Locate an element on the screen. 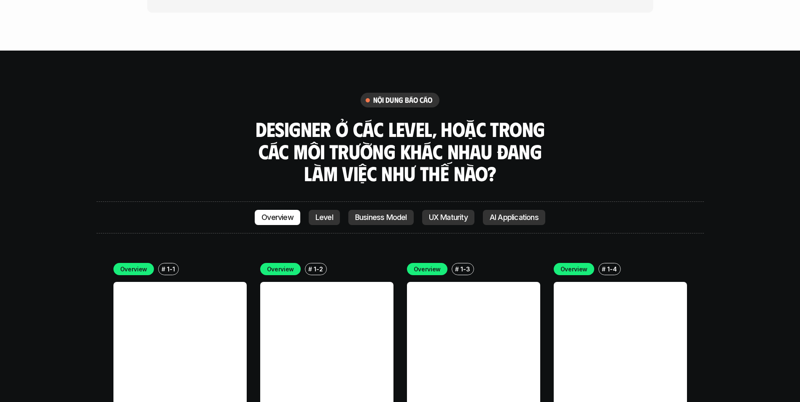 This screenshot has width=800, height=402. p: Level is located at coordinates (324, 217).